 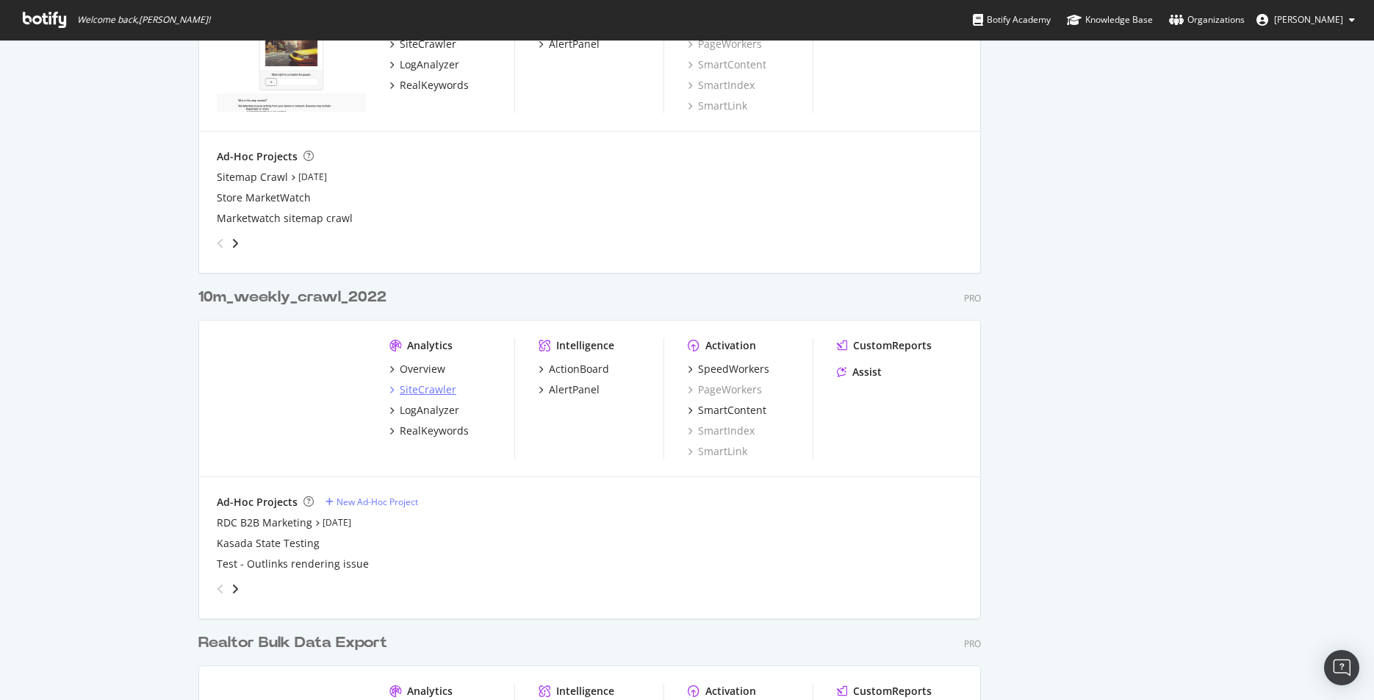 I want to click on div: Knowledge Base, so click(x=1110, y=20).